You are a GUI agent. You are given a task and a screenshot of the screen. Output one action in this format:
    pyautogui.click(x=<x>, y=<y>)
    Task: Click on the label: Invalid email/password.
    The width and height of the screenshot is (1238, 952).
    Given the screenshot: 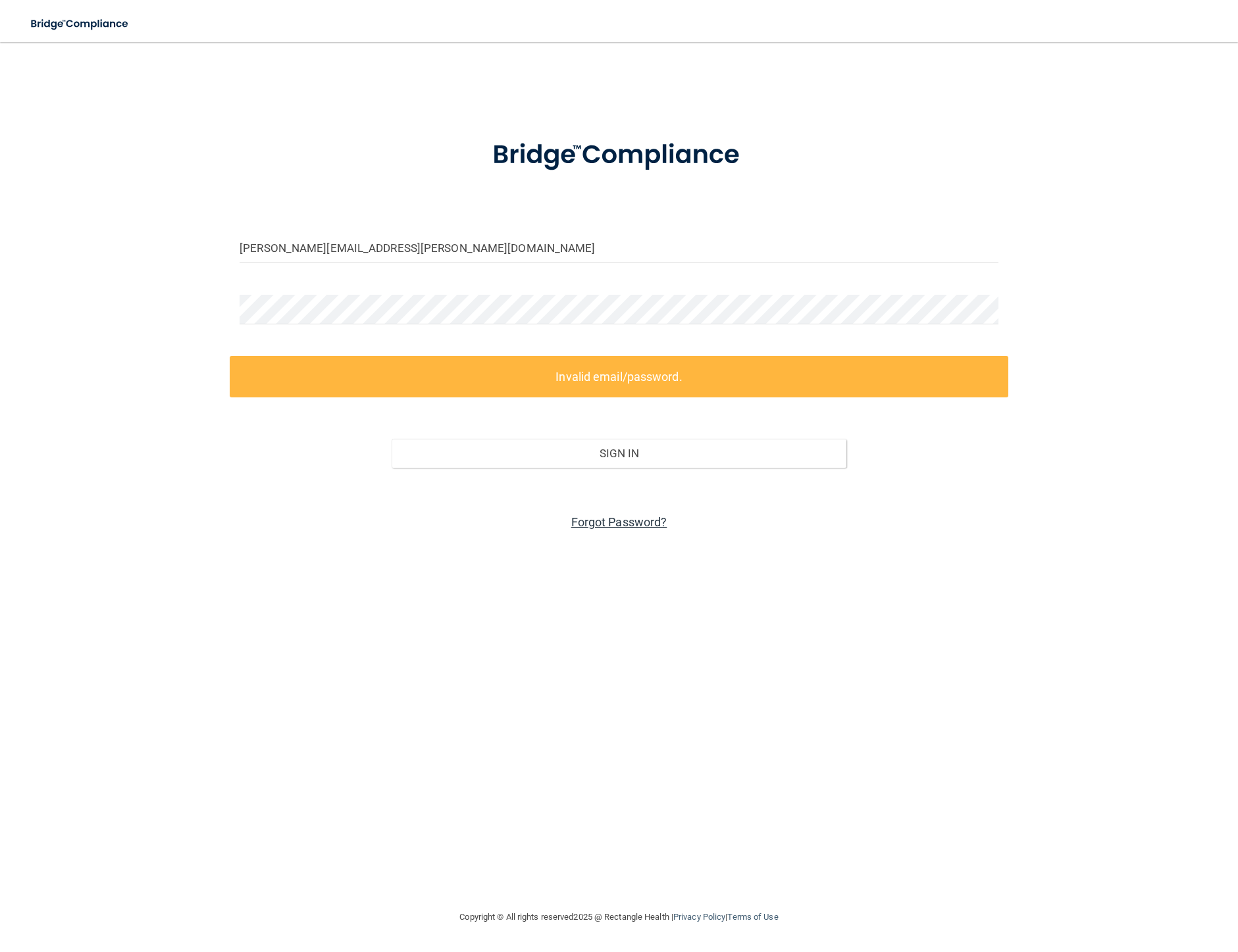 What is the action you would take?
    pyautogui.click(x=619, y=376)
    